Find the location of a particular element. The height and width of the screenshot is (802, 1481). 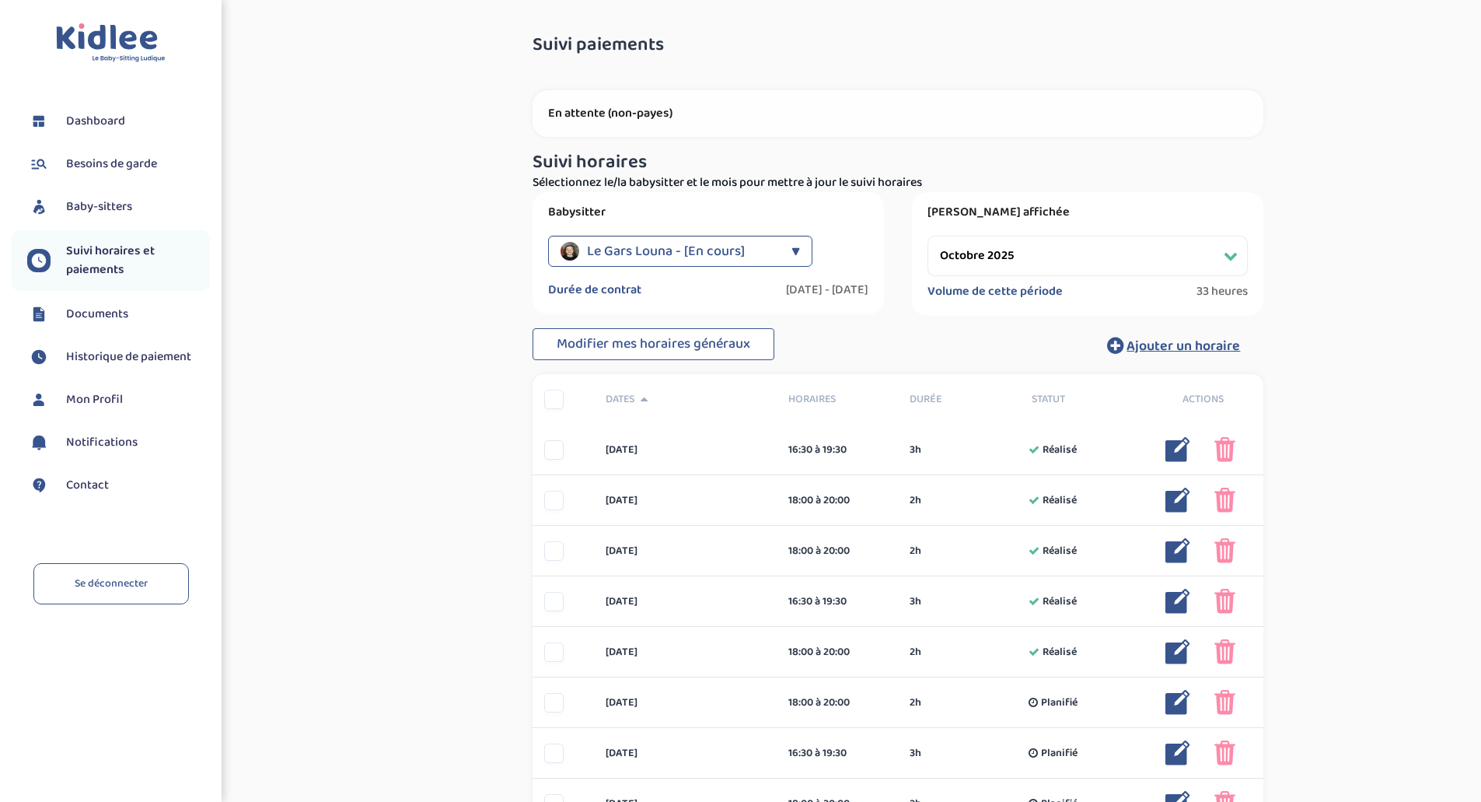

span: Documents is located at coordinates (97, 314).